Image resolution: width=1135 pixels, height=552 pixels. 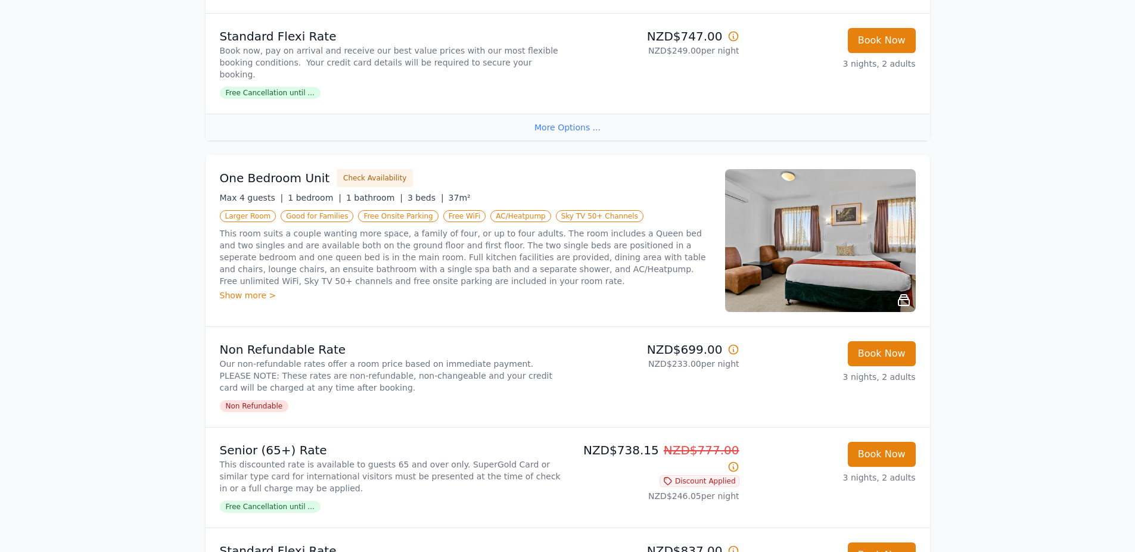 I want to click on span: Discount Applied, so click(x=699, y=481).